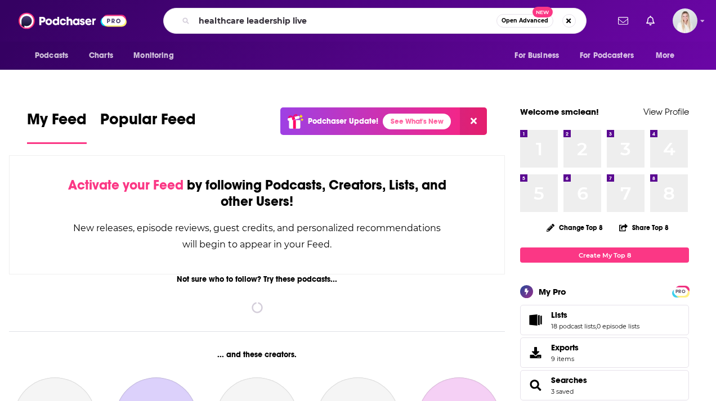 This screenshot has width=716, height=401. Describe the element at coordinates (417, 122) in the screenshot. I see `a: See What's New` at that location.